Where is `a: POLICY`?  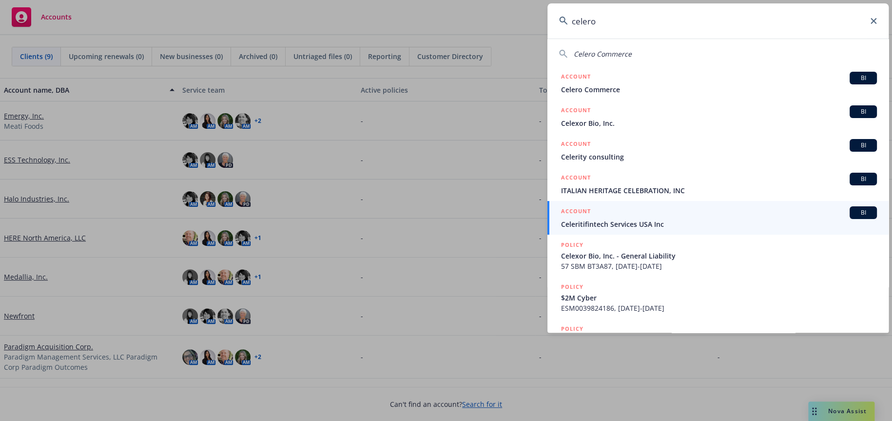 a: POLICY is located at coordinates (718, 339).